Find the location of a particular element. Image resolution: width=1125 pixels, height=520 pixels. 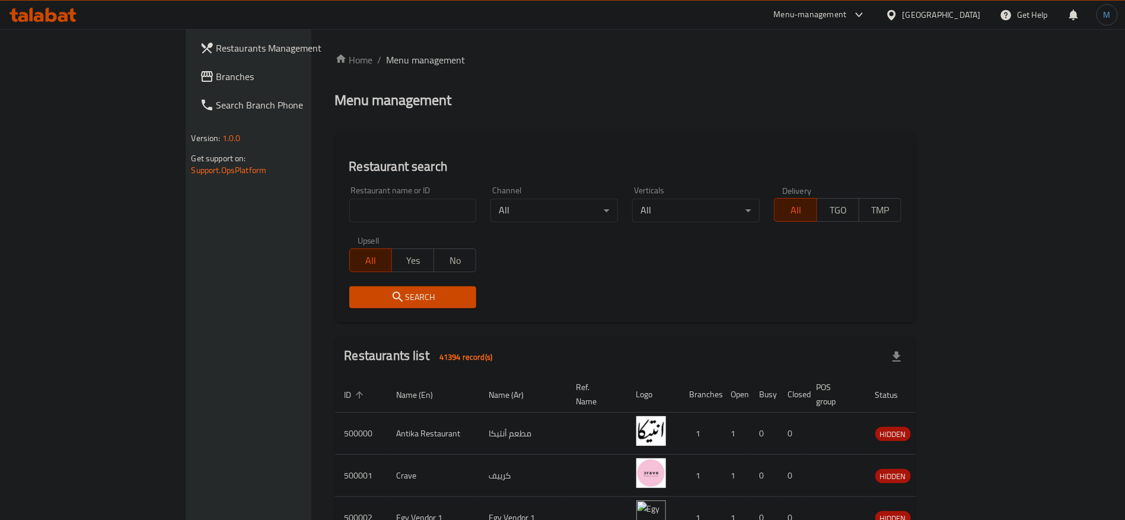

th: Open is located at coordinates (736, 394).